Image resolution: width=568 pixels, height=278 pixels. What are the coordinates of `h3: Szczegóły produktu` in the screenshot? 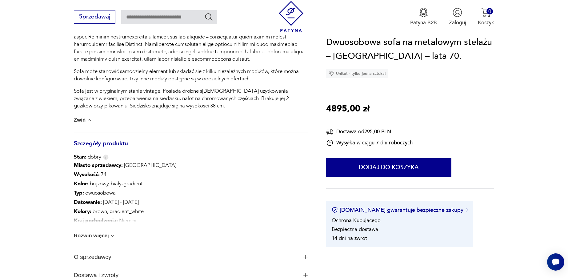 It's located at (191, 147).